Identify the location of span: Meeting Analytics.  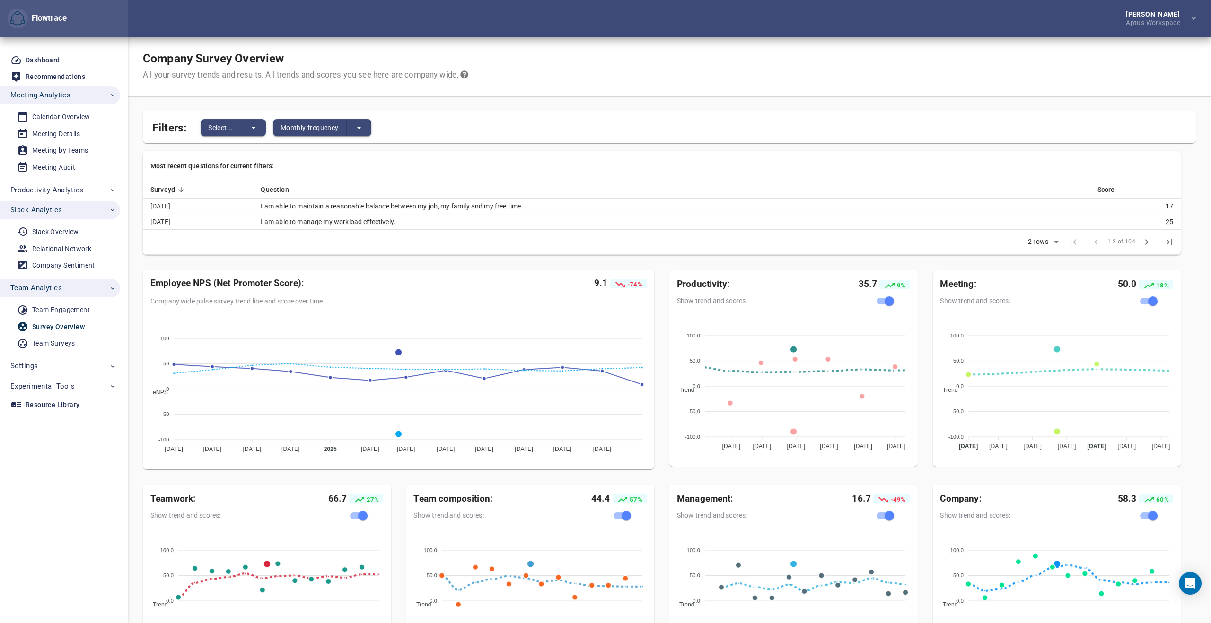
(40, 95).